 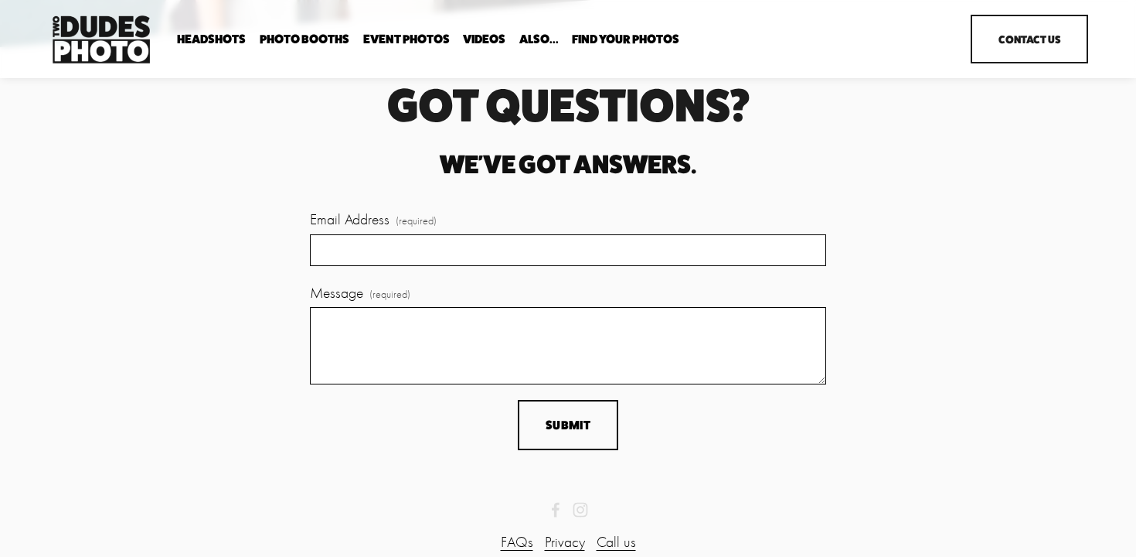 What do you see at coordinates (517, 541) in the screenshot?
I see `a: FAQs` at bounding box center [517, 541].